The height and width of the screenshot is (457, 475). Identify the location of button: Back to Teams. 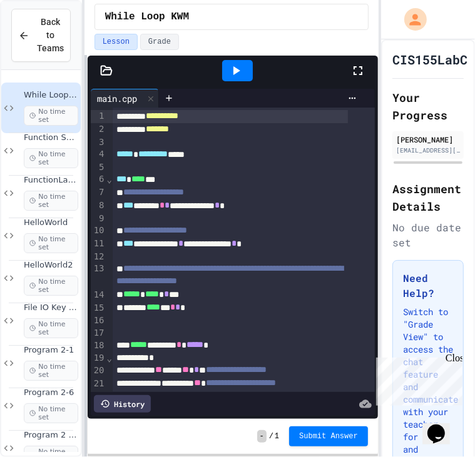
(41, 35).